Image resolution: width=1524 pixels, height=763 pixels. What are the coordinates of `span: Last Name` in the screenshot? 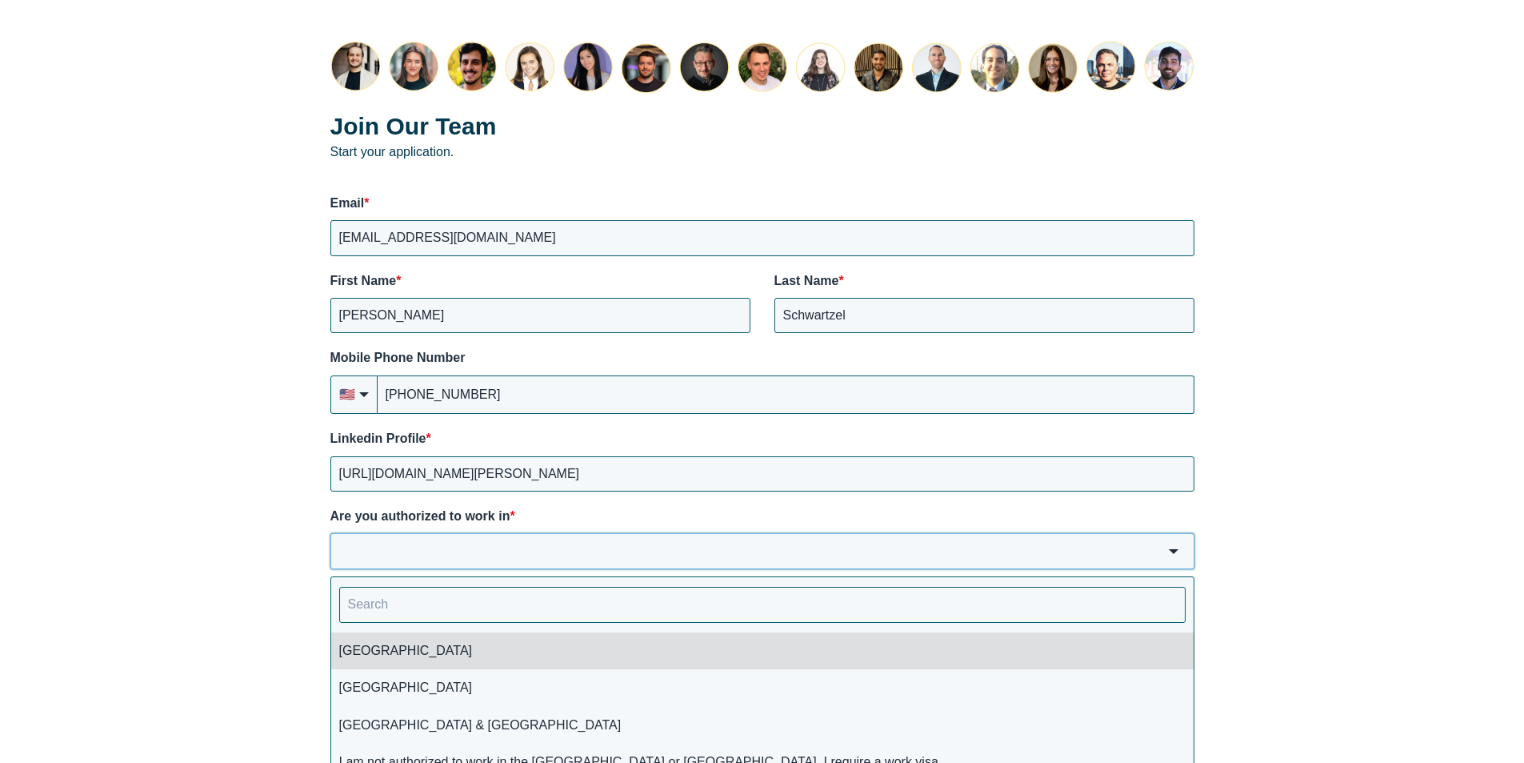 It's located at (807, 280).